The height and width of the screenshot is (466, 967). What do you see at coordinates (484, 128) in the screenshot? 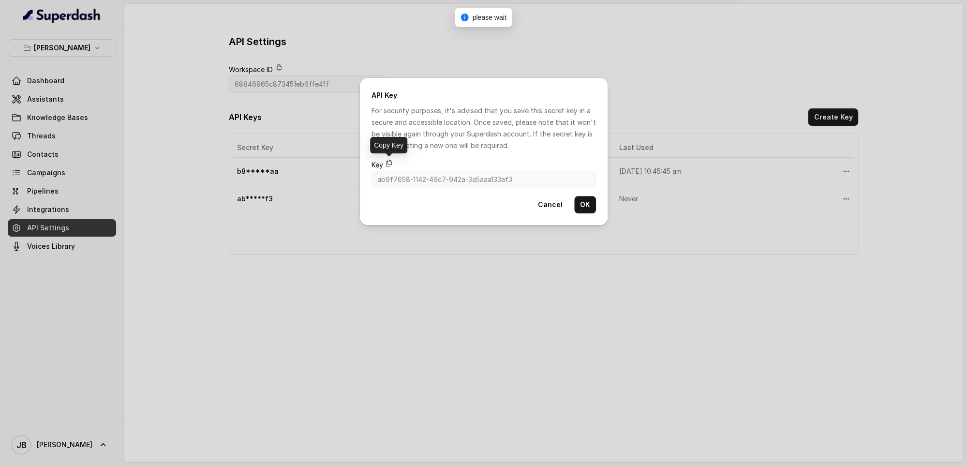
I see `p: For security purposes, it's advised that you save this secret key in a secure and accessible loca...` at bounding box center [484, 128].